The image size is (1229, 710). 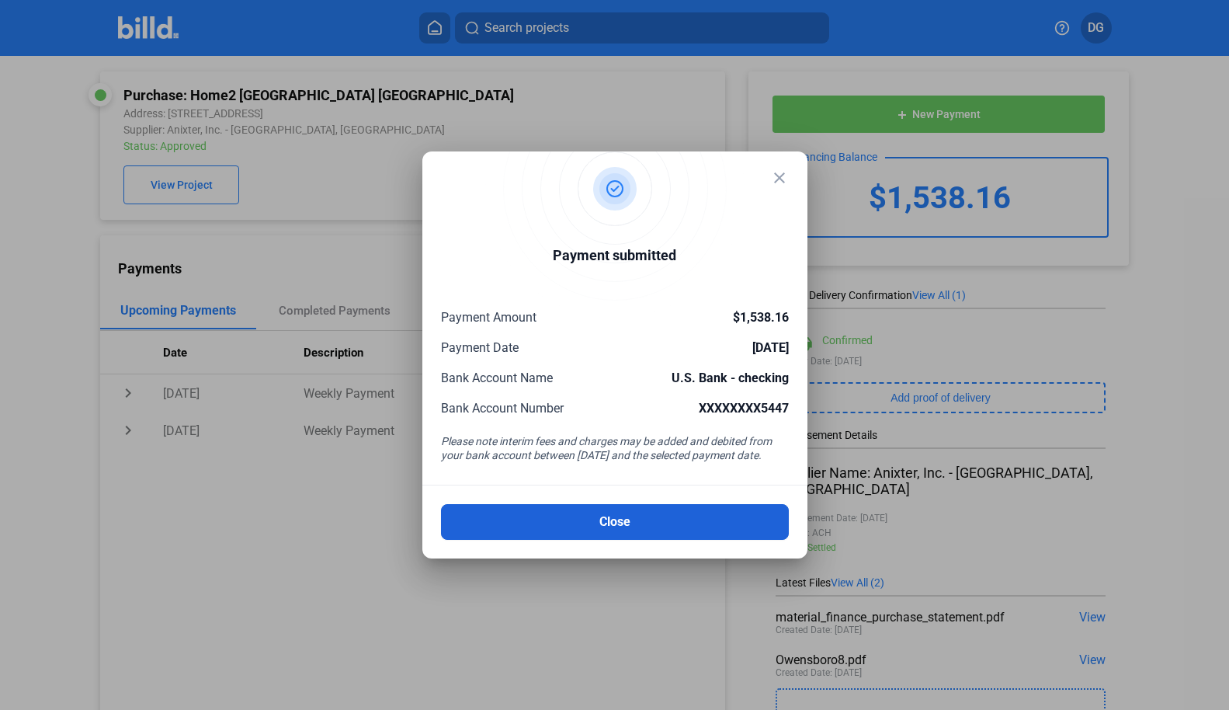 What do you see at coordinates (488, 317) in the screenshot?
I see `span: Payment Amount` at bounding box center [488, 317].